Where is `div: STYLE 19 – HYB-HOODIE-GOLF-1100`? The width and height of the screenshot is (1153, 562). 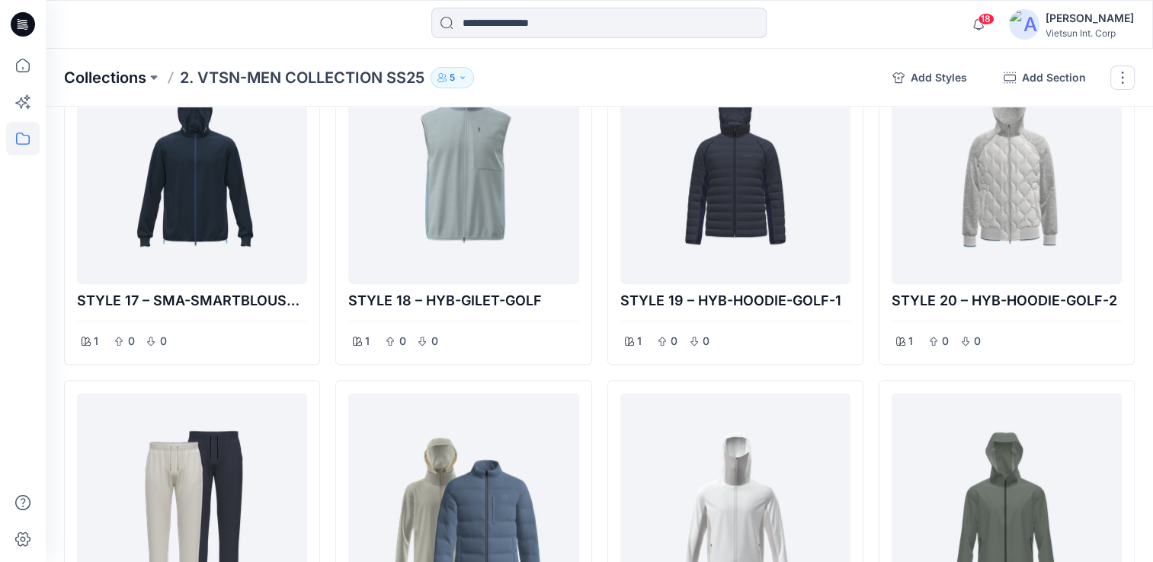
div: STYLE 19 – HYB-HOODIE-GOLF-1100 is located at coordinates (735, 199).